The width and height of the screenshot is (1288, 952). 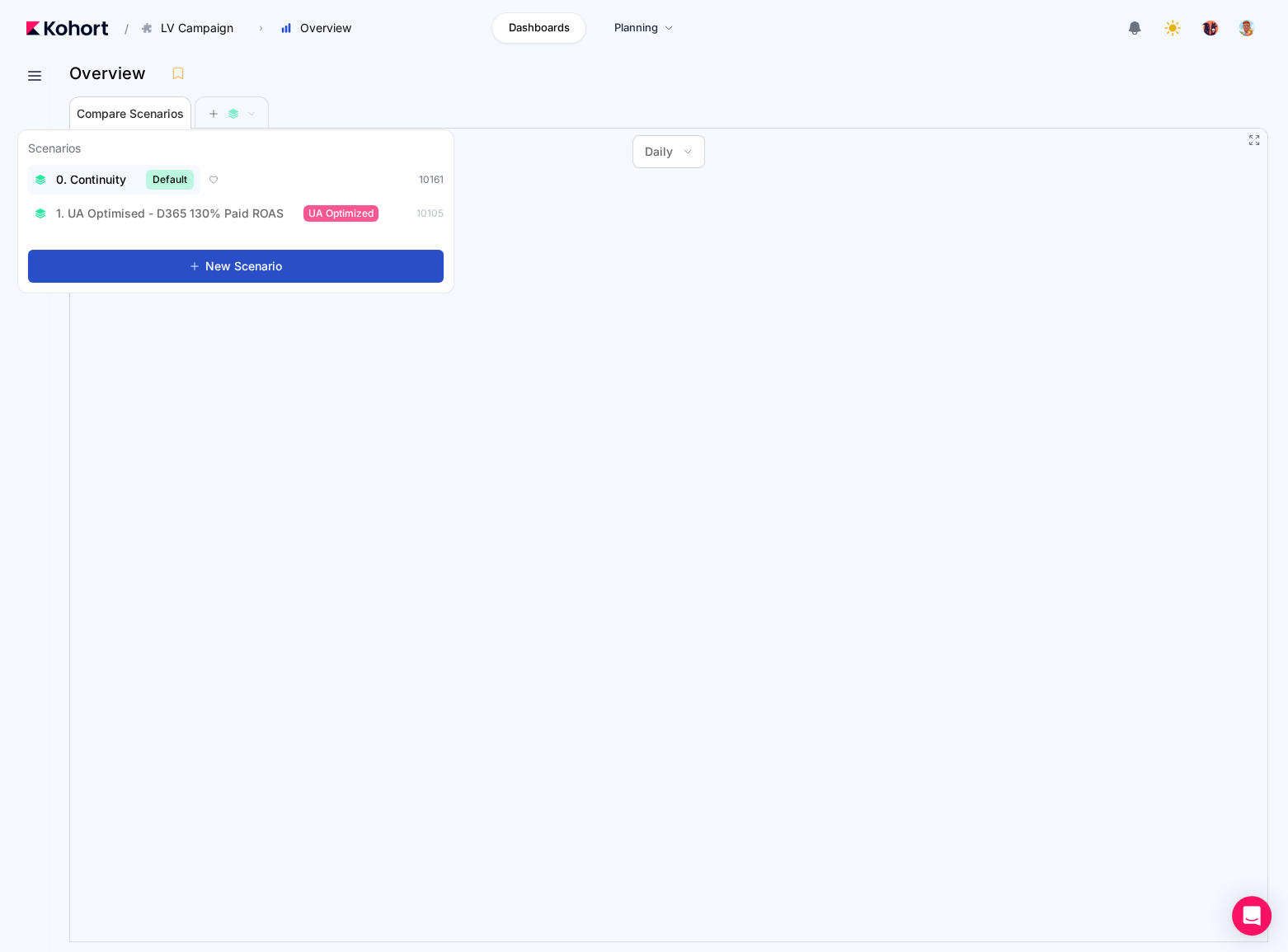 I want to click on span: Dashboards, so click(x=539, y=28).